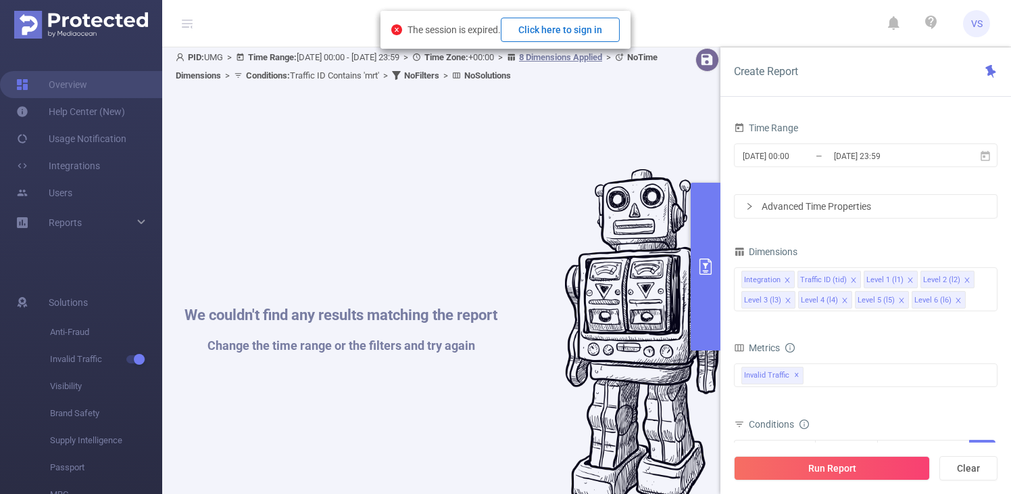 The width and height of the screenshot is (1011, 494). What do you see at coordinates (888, 155) in the screenshot?
I see `input: End date` at bounding box center [888, 155].